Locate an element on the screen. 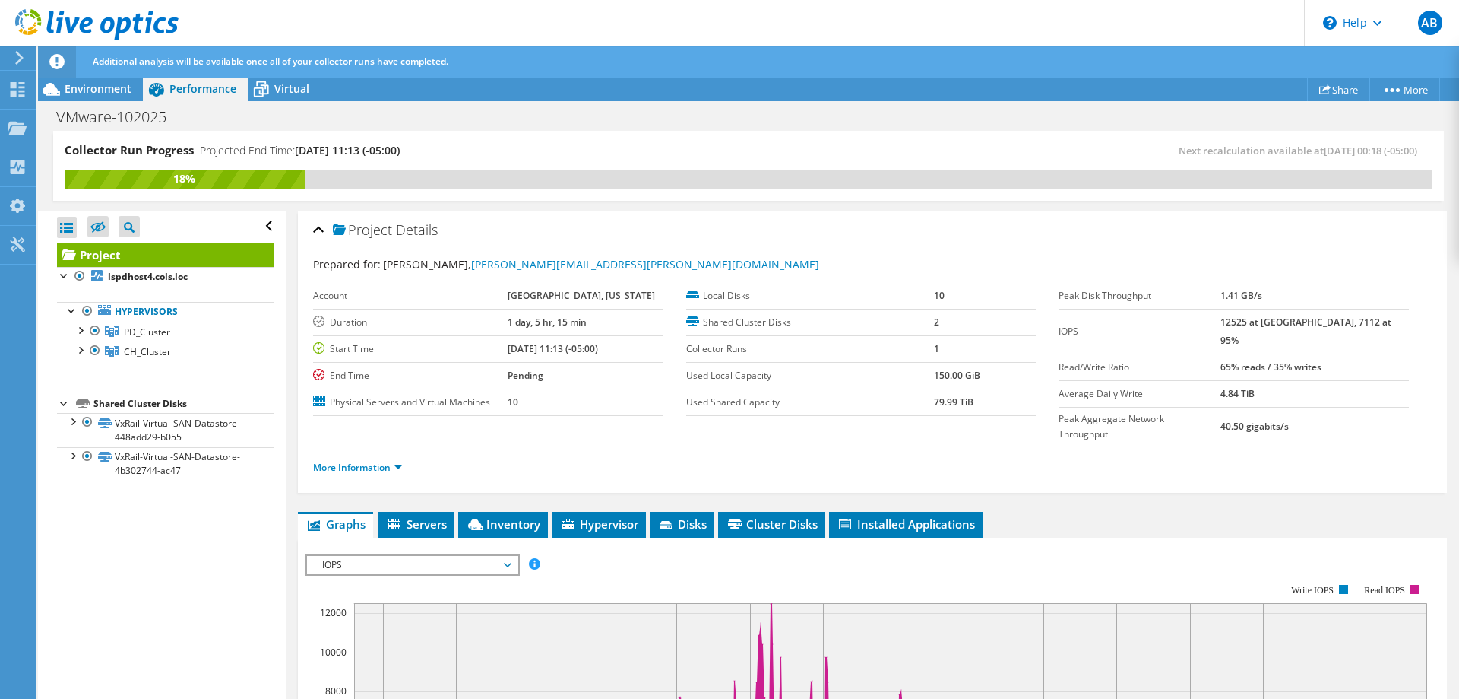 This screenshot has width=1459, height=699. span: Next recalculation available at is located at coordinates (1302, 151).